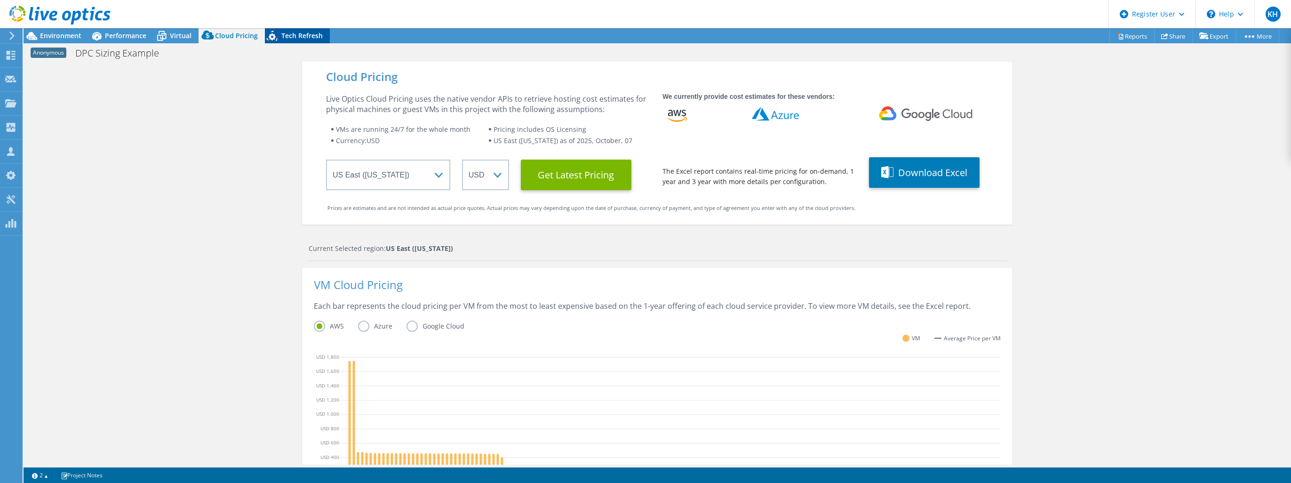 This screenshot has width=1291, height=483. What do you see at coordinates (1211, 14) in the screenshot?
I see `svg: \n` at bounding box center [1211, 14].